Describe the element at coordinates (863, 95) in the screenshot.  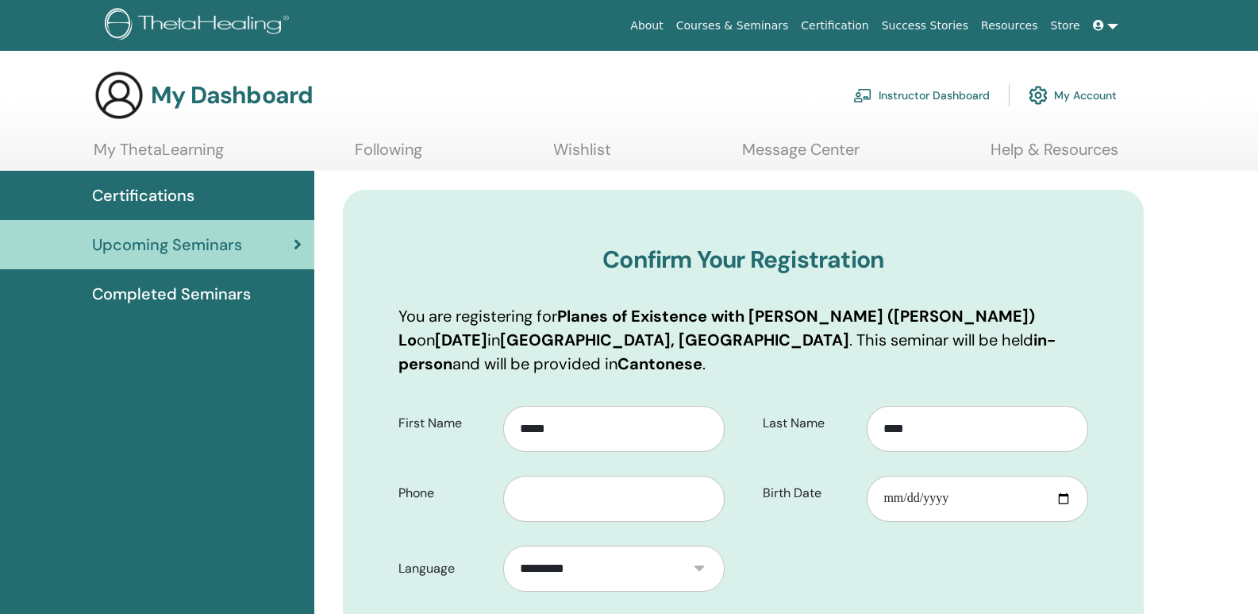
I see `img: chalkboard-teacher.svg` at that location.